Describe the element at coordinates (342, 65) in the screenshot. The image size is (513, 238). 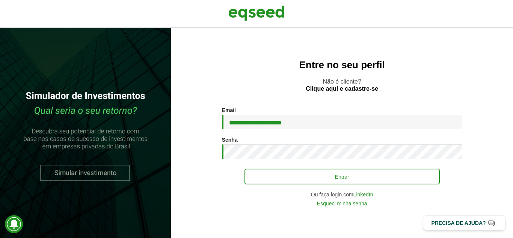
I see `h2: Entre no seu perfil` at that location.